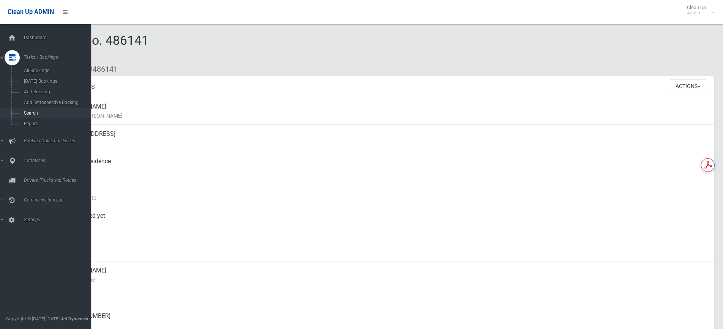  I want to click on span: Addresses, so click(59, 161).